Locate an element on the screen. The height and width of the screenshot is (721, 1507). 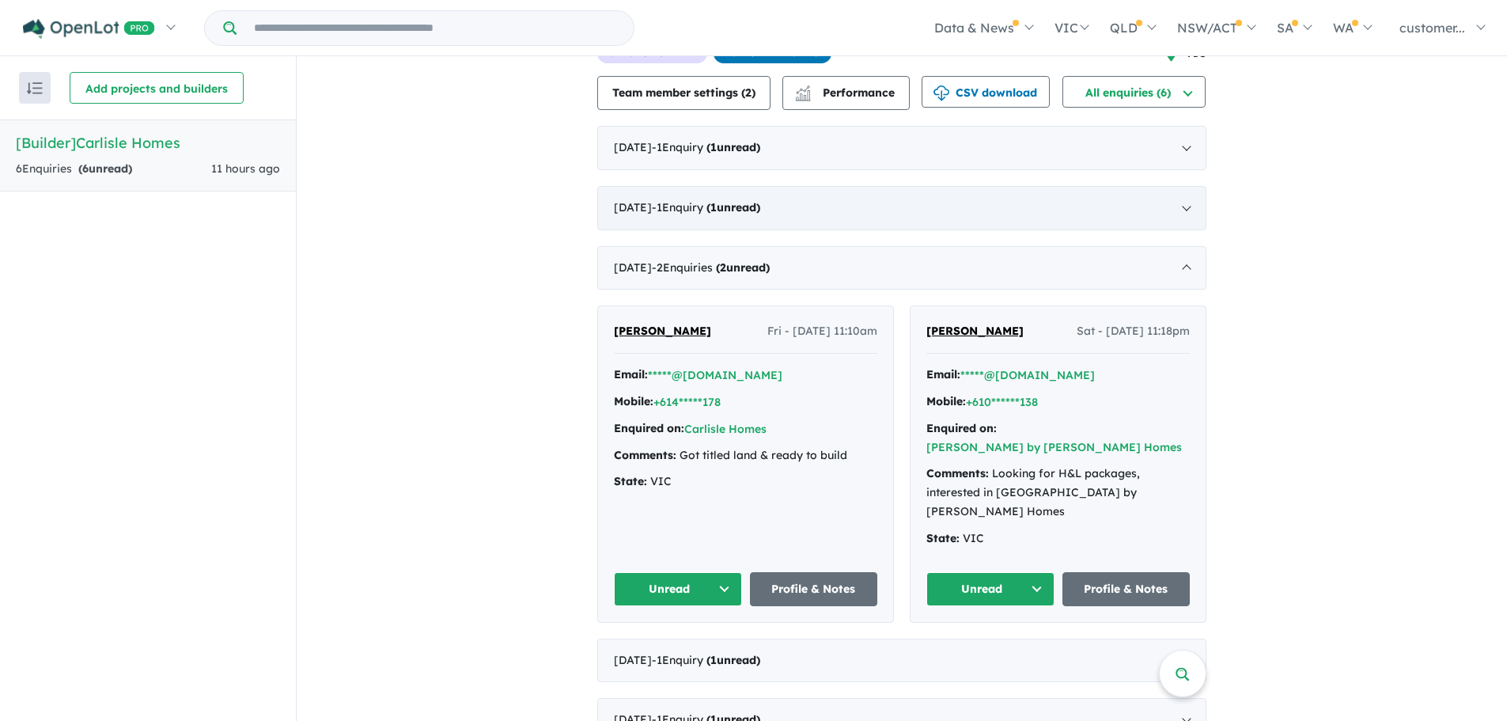
button: Add projects and builders is located at coordinates (157, 88).